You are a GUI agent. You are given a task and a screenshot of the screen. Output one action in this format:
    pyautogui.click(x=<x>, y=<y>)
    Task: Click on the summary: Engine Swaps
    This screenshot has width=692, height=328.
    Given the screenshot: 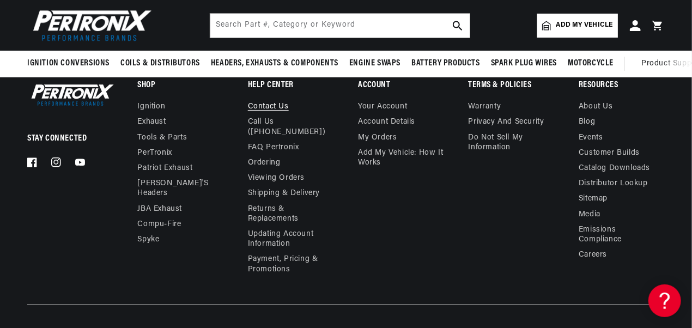 What is the action you would take?
    pyautogui.click(x=375, y=63)
    